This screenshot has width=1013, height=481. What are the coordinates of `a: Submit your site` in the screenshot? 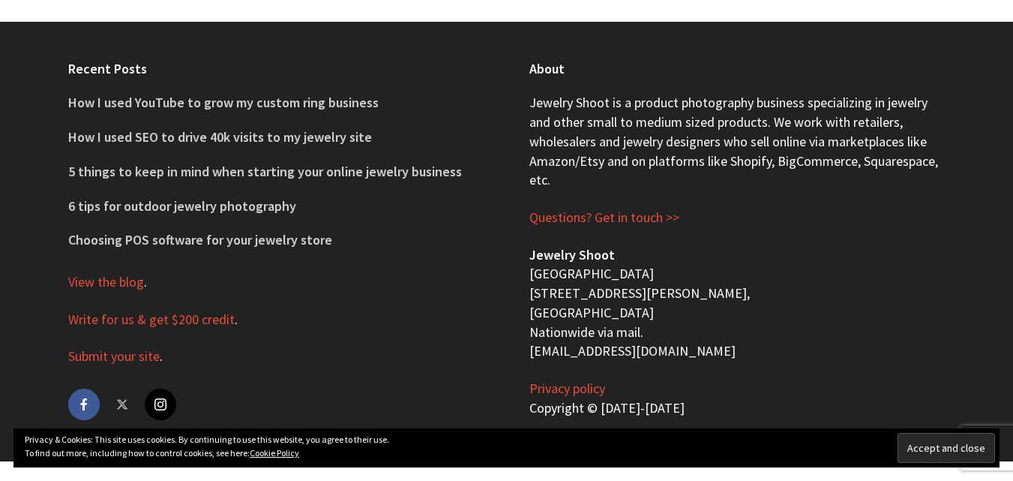 It's located at (114, 356).